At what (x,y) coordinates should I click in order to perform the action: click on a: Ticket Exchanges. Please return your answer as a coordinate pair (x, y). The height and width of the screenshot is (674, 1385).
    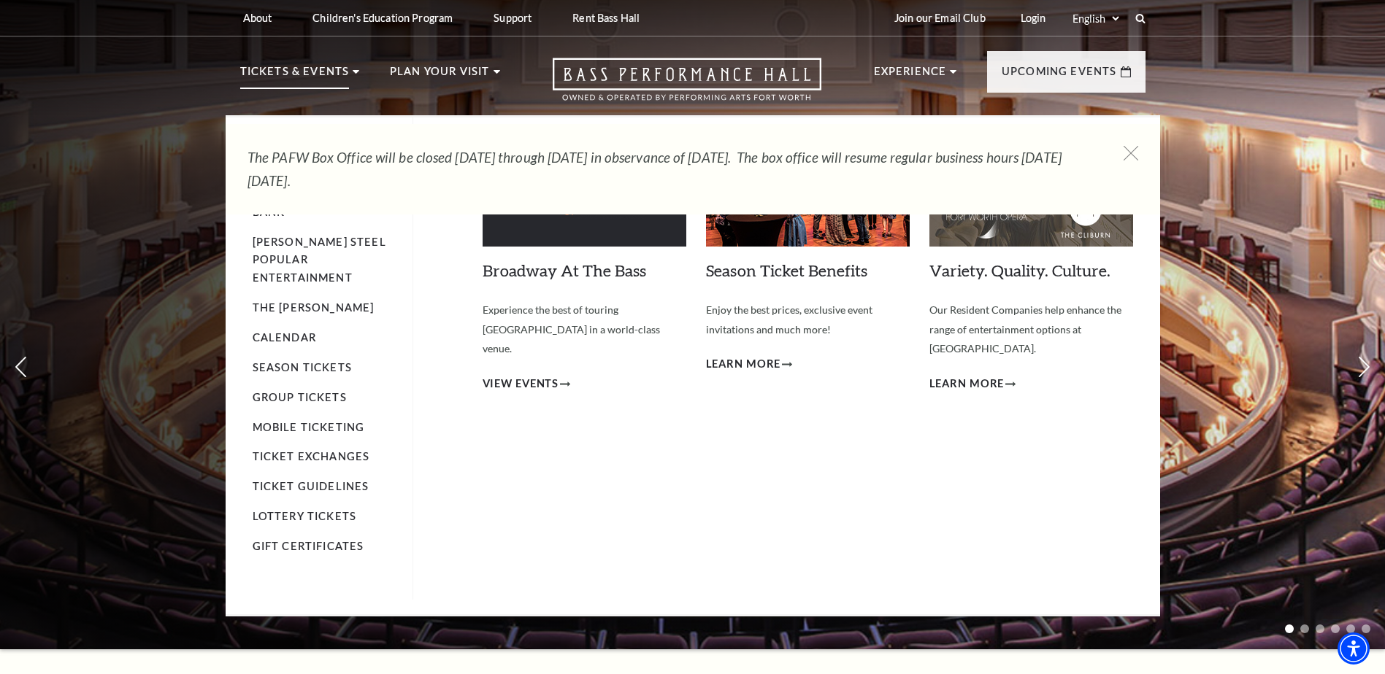
    Looking at the image, I should click on (311, 456).